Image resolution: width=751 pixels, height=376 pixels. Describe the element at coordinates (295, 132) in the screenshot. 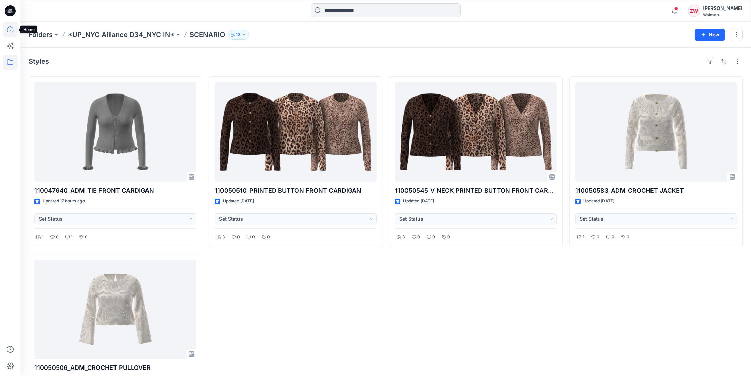

I see `a: 110050510_PRINTED BUTTON FRONT CARDIGAN` at that location.